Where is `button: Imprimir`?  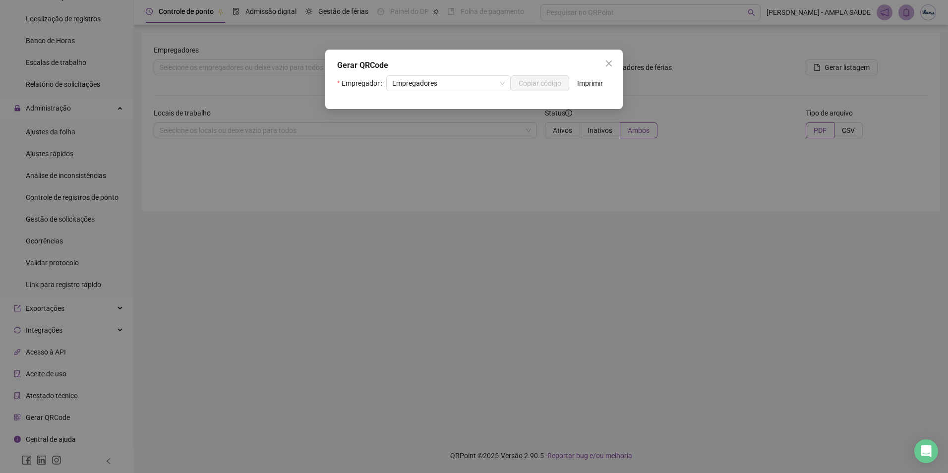
button: Imprimir is located at coordinates (590, 83).